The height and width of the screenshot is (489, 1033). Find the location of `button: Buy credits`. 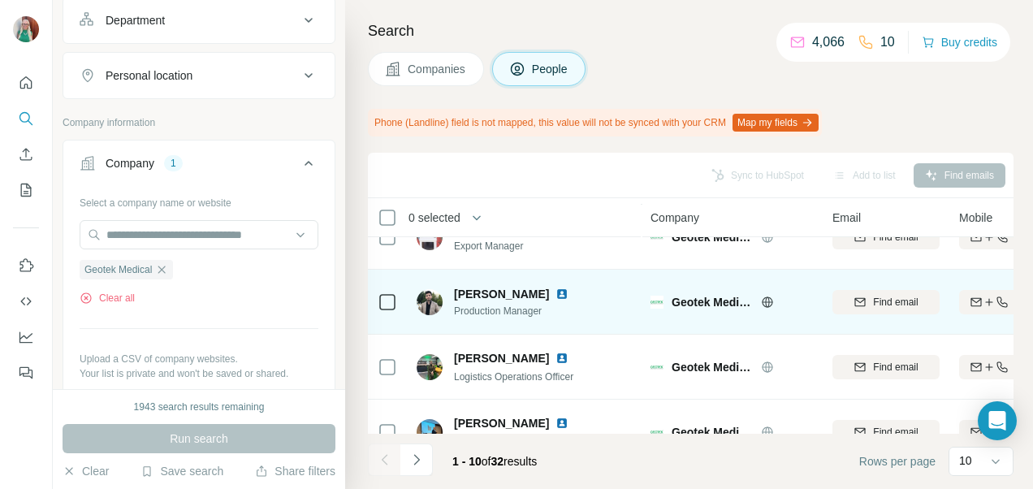

button: Buy credits is located at coordinates (959, 42).